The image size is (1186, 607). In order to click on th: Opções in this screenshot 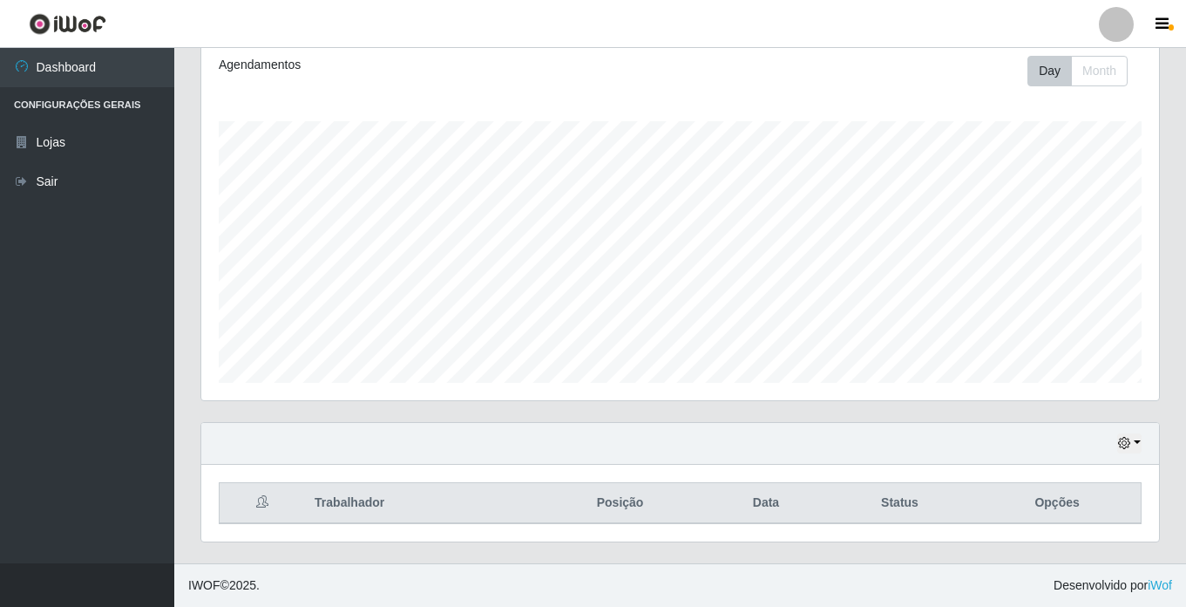, I will do `click(1057, 503)`.